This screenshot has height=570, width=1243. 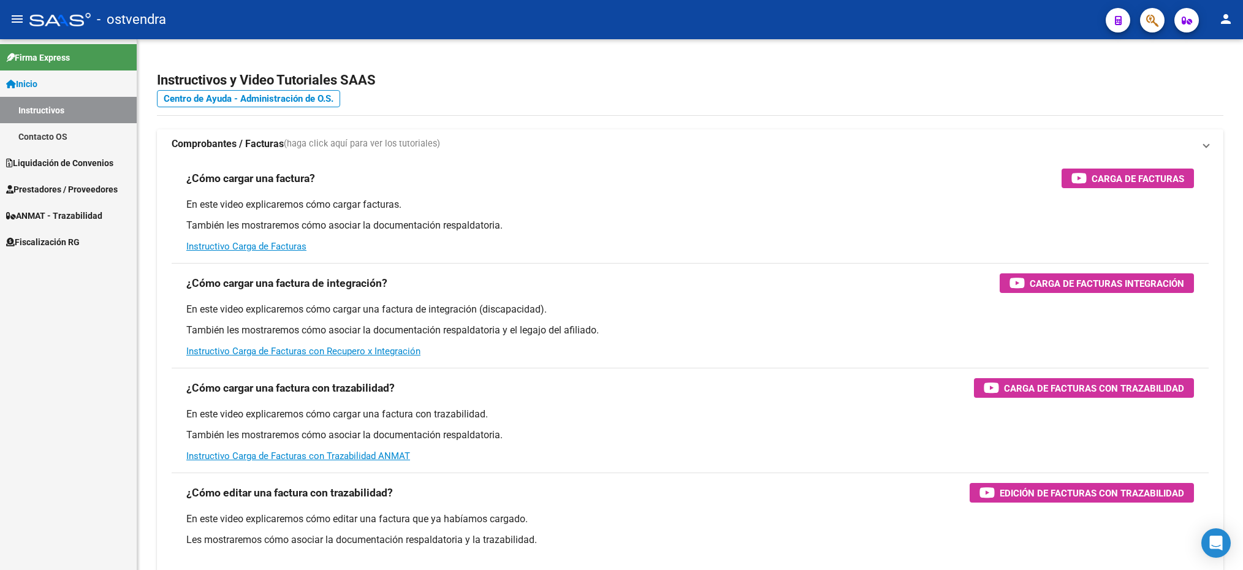 I want to click on h3: ¿Cómo editar una factura con trazabilidad?, so click(x=289, y=493).